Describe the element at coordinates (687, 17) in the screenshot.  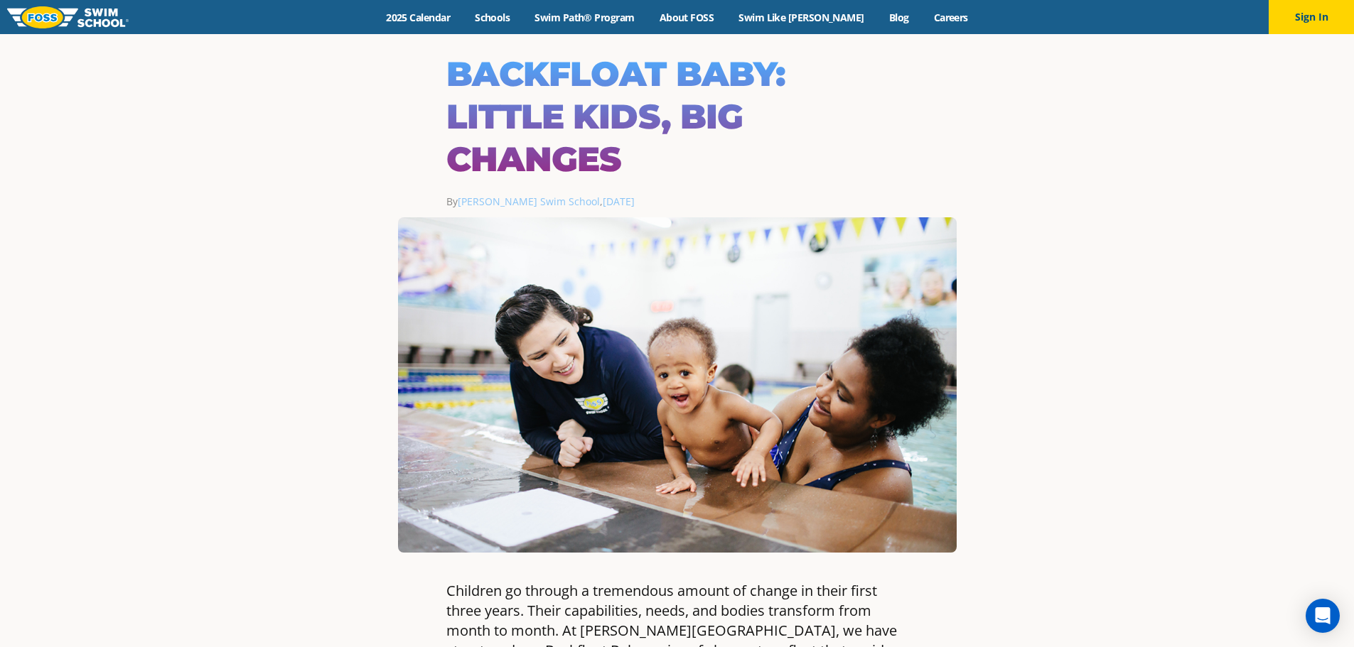
I see `a: About FOSS` at that location.